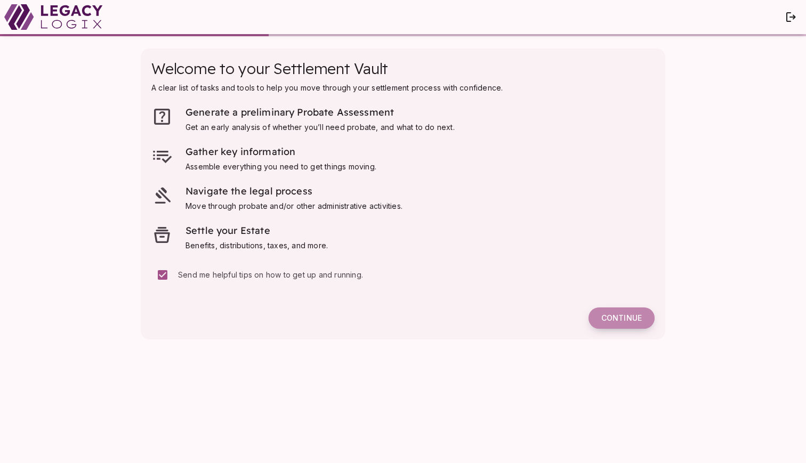 Image resolution: width=806 pixels, height=463 pixels. What do you see at coordinates (240, 151) in the screenshot?
I see `span: Gather key information` at bounding box center [240, 151].